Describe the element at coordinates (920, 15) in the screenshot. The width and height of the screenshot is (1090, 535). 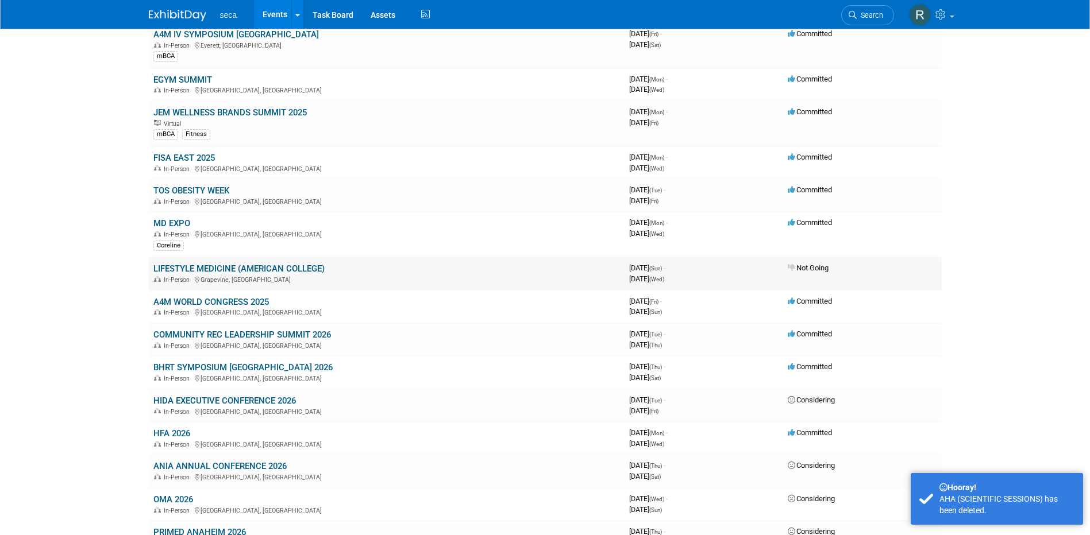
I see `img: Rachel Jordan` at that location.